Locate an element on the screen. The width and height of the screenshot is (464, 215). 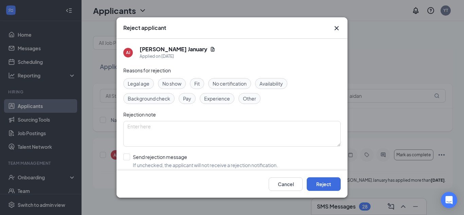
span: Availability is located at coordinates (271, 84).